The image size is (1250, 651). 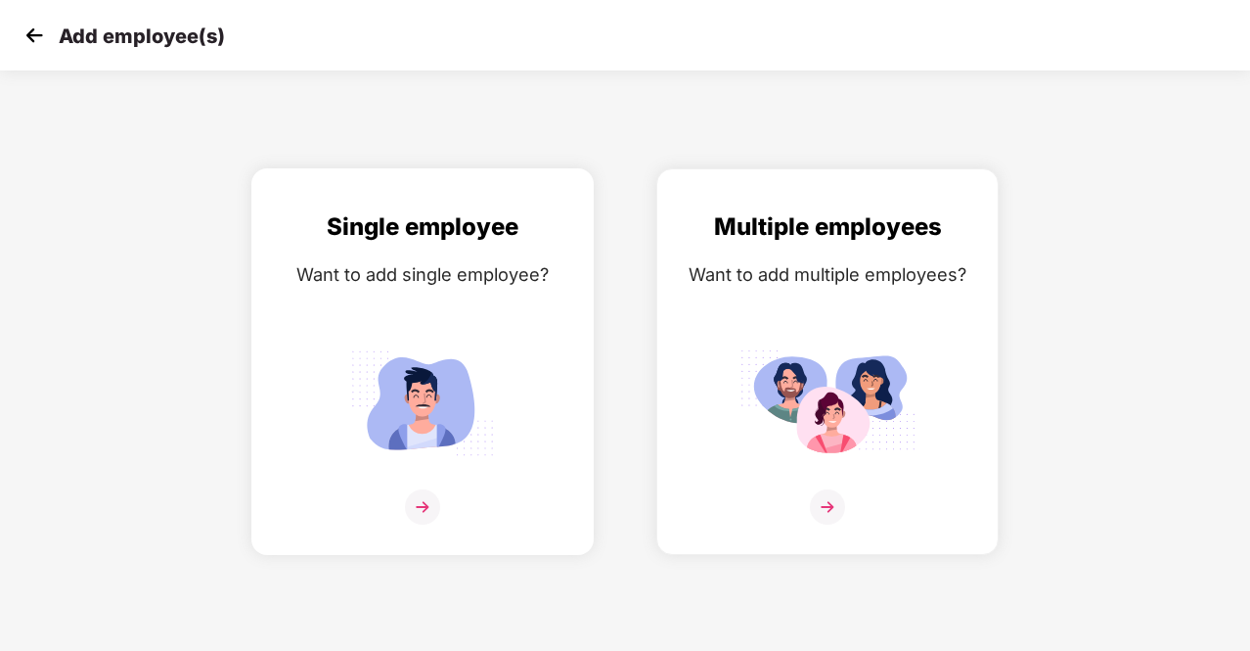 What do you see at coordinates (828, 402) in the screenshot?
I see `img: svg+xml;base64,PHN2ZyB4bWxucz0iaHR0cDovL3d3dy53My5vcmcvMjAwMC9zdmciIGlkPSJNdWx0aXBsZV9lbXBsb3llZS...` at bounding box center [828, 402].